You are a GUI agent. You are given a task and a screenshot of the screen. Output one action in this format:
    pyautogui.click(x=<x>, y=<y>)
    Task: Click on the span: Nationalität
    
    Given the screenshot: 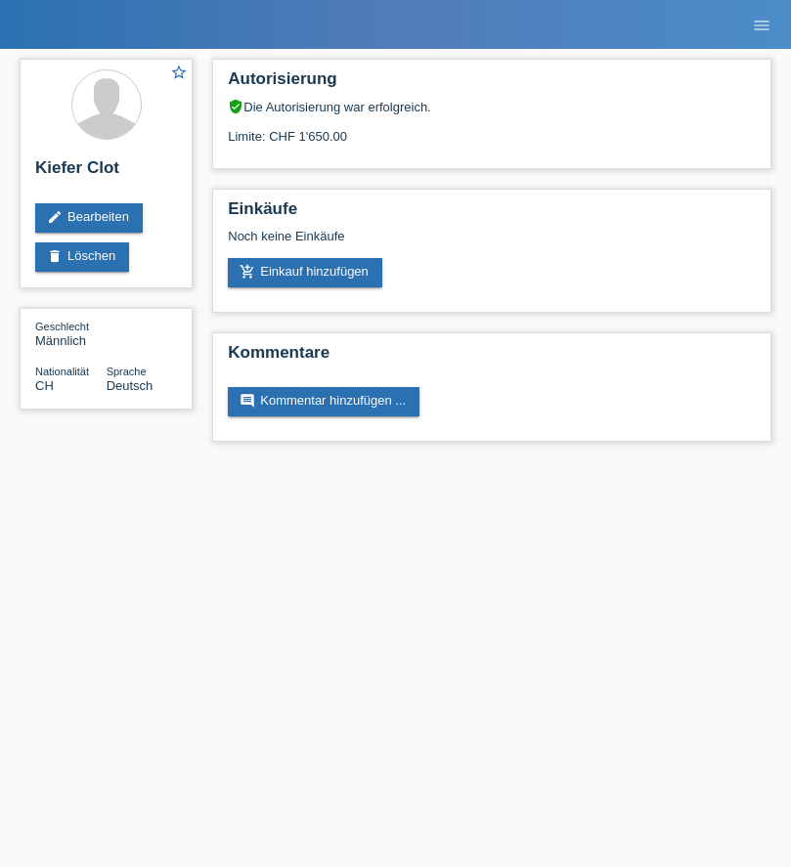 What is the action you would take?
    pyautogui.click(x=62, y=372)
    